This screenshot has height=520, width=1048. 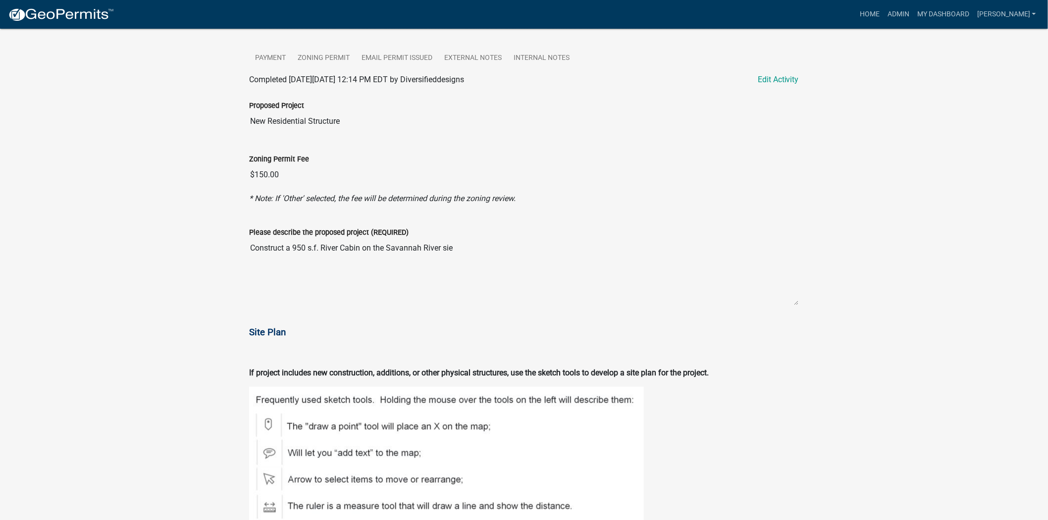 What do you see at coordinates (323, 58) in the screenshot?
I see `a: Zoning Permit` at bounding box center [323, 58].